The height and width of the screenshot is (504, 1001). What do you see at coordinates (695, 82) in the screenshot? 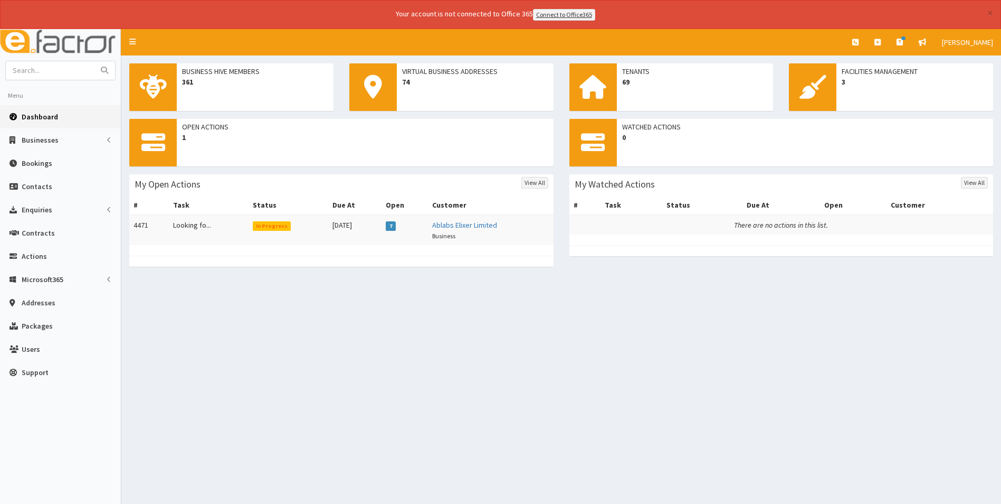
I see `span: 69` at bounding box center [695, 82].